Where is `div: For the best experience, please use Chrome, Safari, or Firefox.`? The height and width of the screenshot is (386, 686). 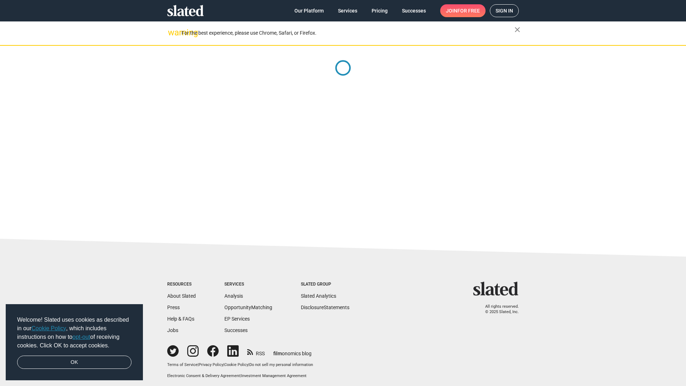
div: For the best experience, please use Chrome, Safari, or Firefox. is located at coordinates (348, 33).